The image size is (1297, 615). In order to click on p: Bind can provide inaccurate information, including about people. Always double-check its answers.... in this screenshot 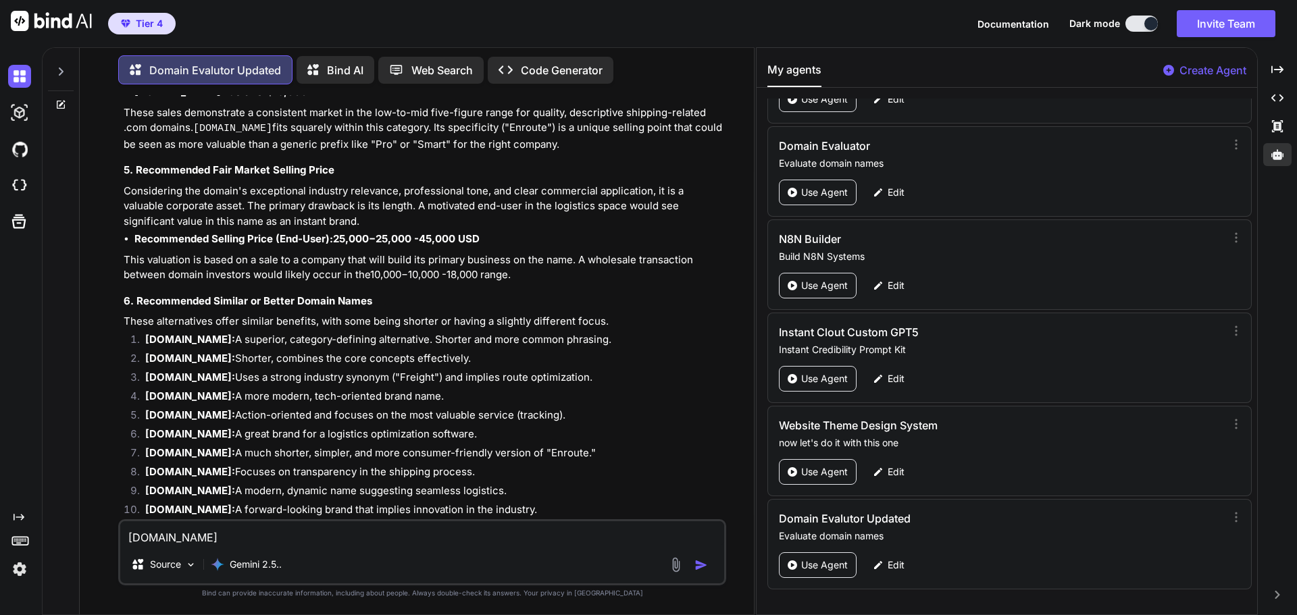, I will do `click(422, 593)`.